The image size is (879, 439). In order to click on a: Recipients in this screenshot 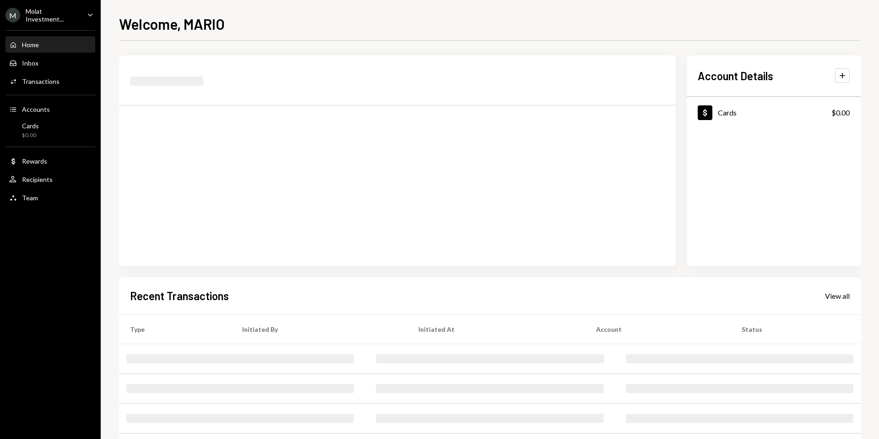, I will do `click(50, 179)`.